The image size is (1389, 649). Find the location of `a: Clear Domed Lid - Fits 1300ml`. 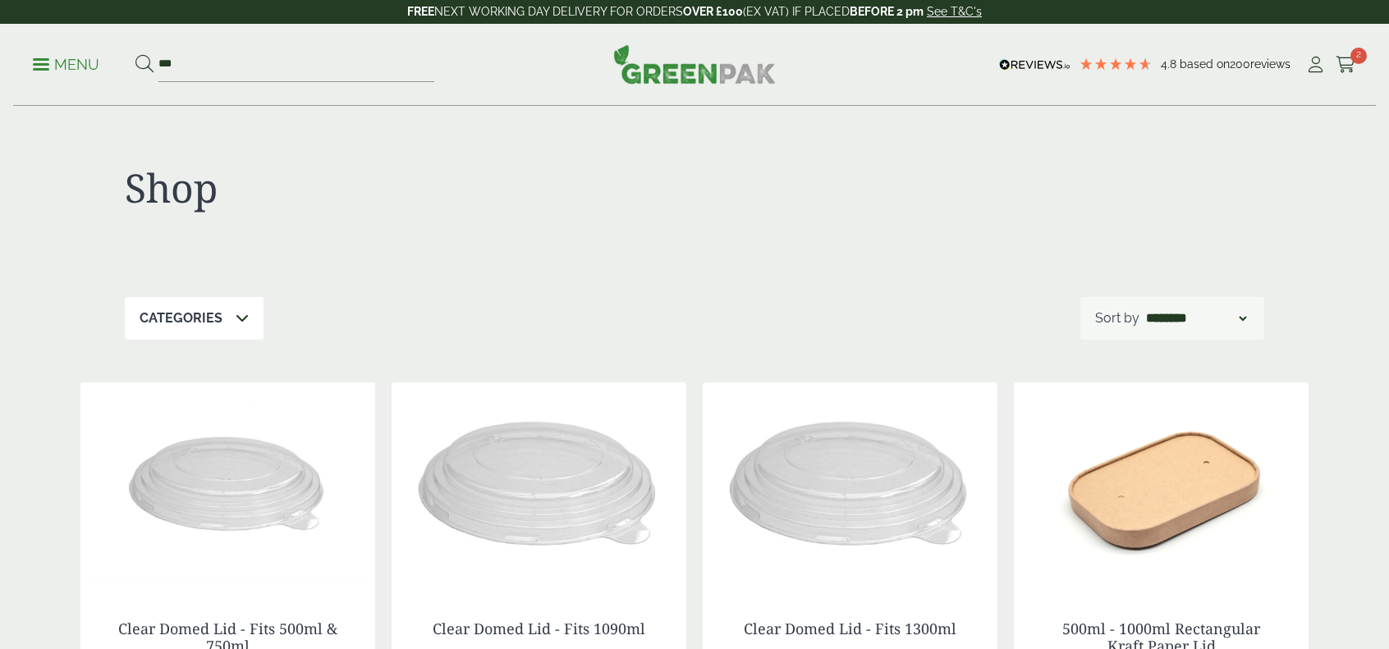

a: Clear Domed Lid - Fits 1300ml is located at coordinates (849, 629).